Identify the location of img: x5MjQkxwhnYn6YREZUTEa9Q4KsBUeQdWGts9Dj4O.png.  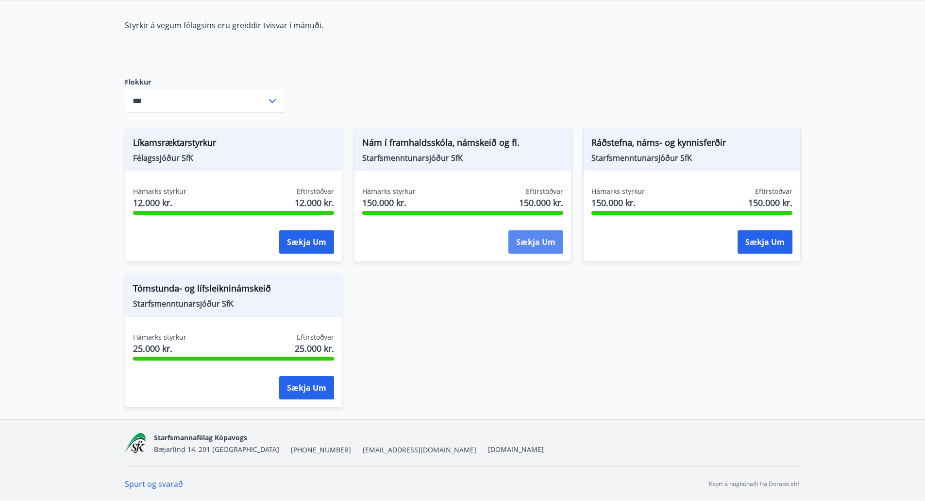
(136, 443).